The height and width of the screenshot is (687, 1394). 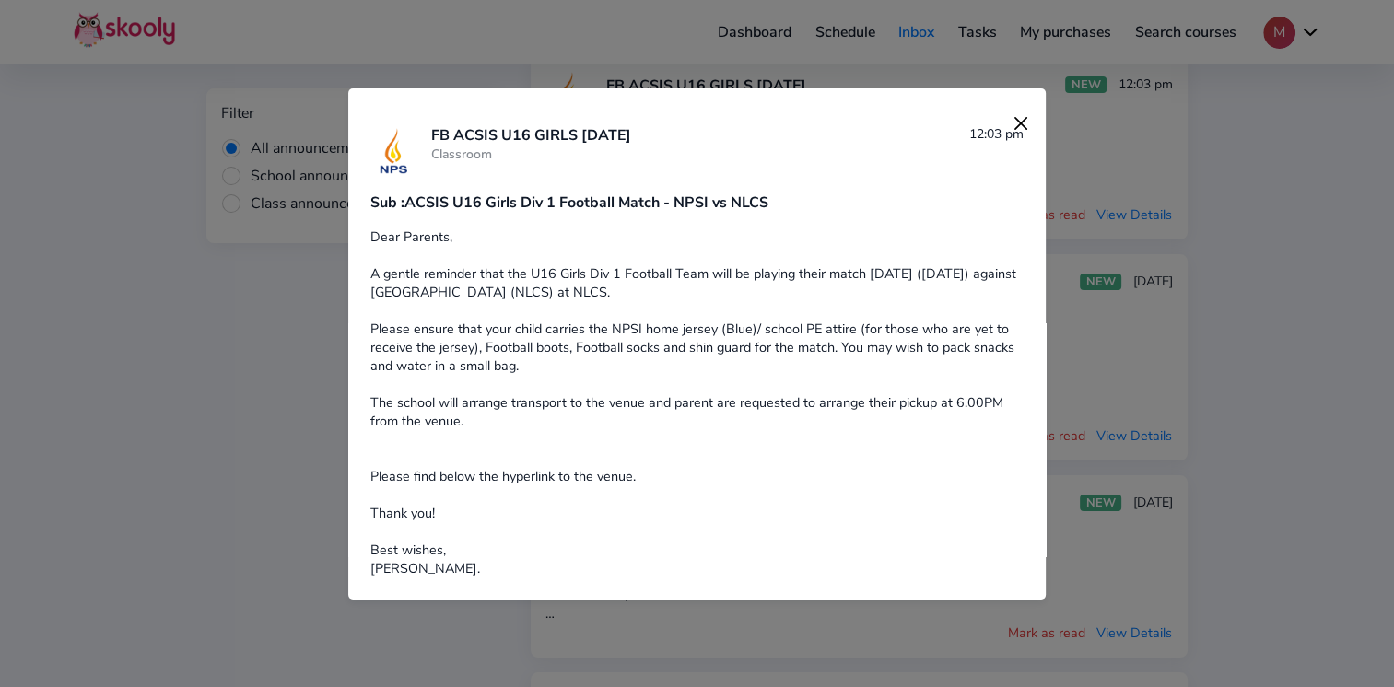 I want to click on div: ACSIS U16 Girls Div 1 Football Match - NPSI vs NLCS, so click(x=696, y=203).